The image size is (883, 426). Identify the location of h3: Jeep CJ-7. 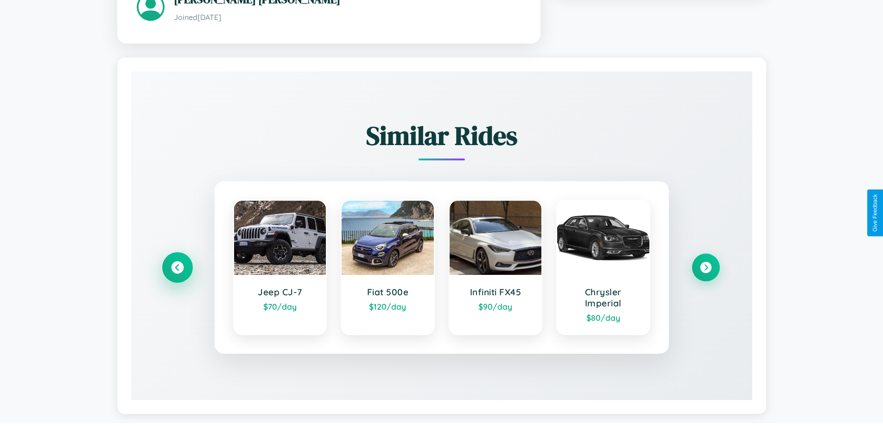
(280, 292).